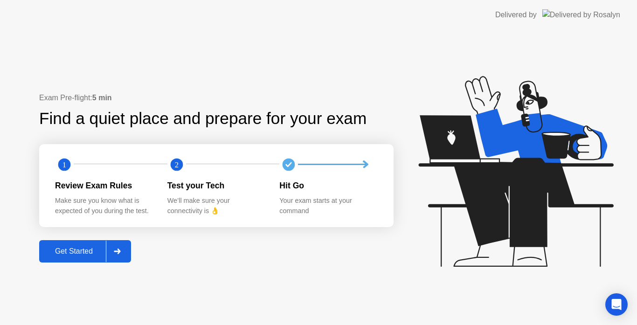 The width and height of the screenshot is (637, 325). I want to click on div: Review Exam Rules, so click(104, 186).